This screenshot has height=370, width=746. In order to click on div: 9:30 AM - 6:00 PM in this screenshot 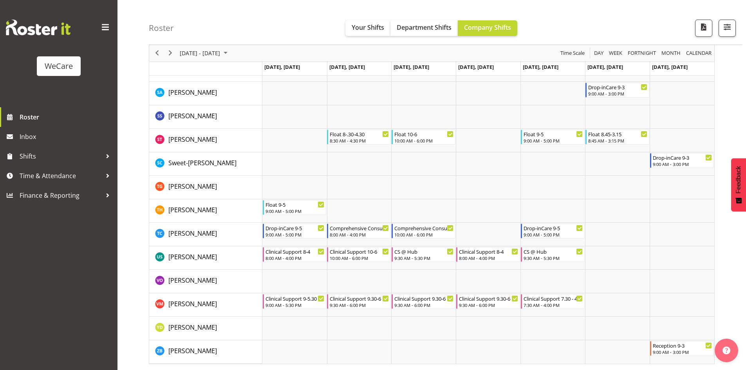, I will do `click(488, 305)`.